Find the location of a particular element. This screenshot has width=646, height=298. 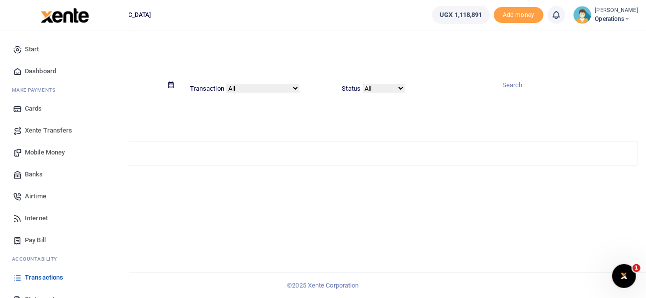

input: Search is located at coordinates (566, 85).